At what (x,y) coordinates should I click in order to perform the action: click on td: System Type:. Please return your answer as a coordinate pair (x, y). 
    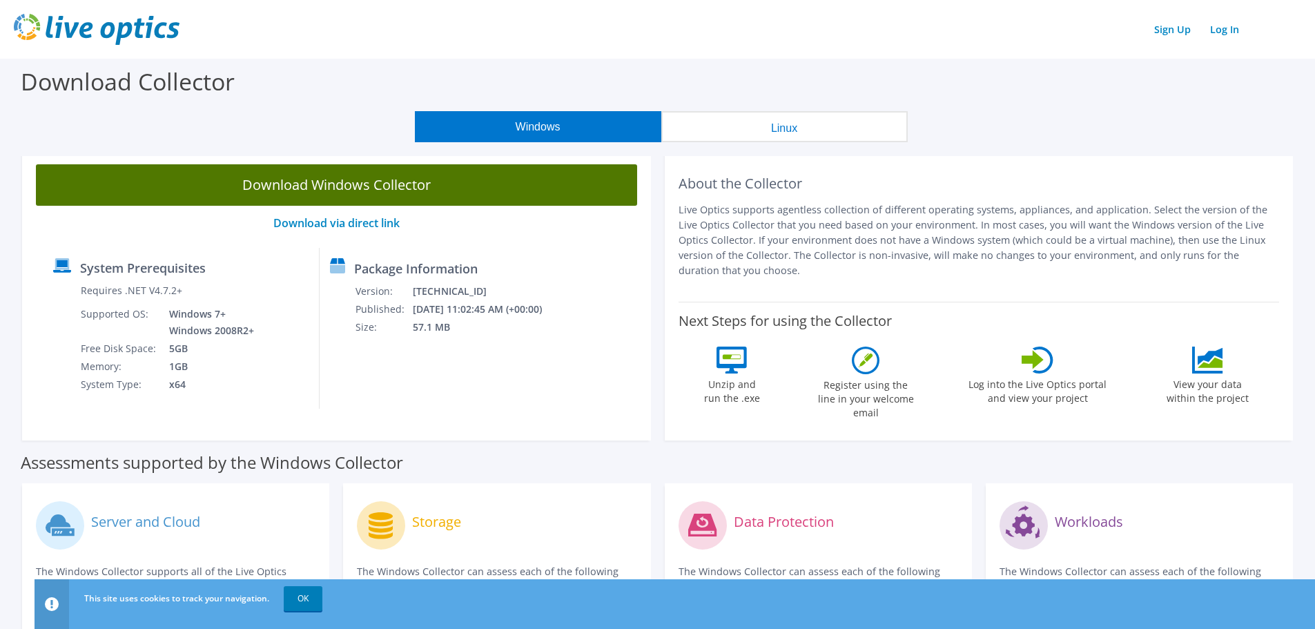
    Looking at the image, I should click on (119, 384).